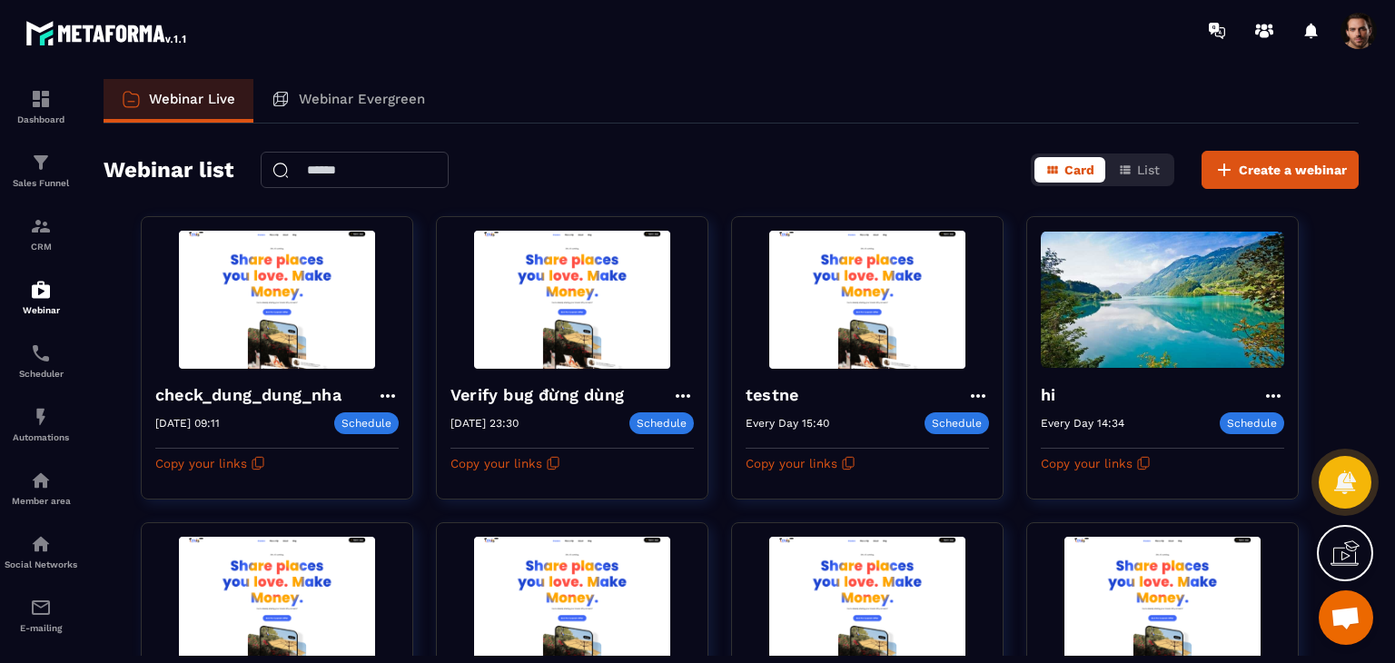 The height and width of the screenshot is (663, 1395). What do you see at coordinates (41, 246) in the screenshot?
I see `p: CRM` at bounding box center [41, 246].